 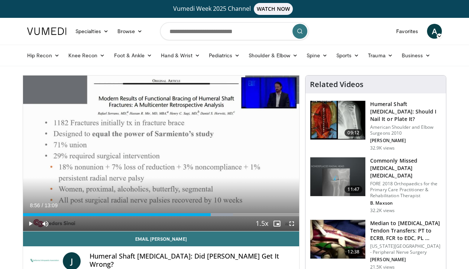 I want to click on input: Search topics, interventions, so click(x=235, y=31).